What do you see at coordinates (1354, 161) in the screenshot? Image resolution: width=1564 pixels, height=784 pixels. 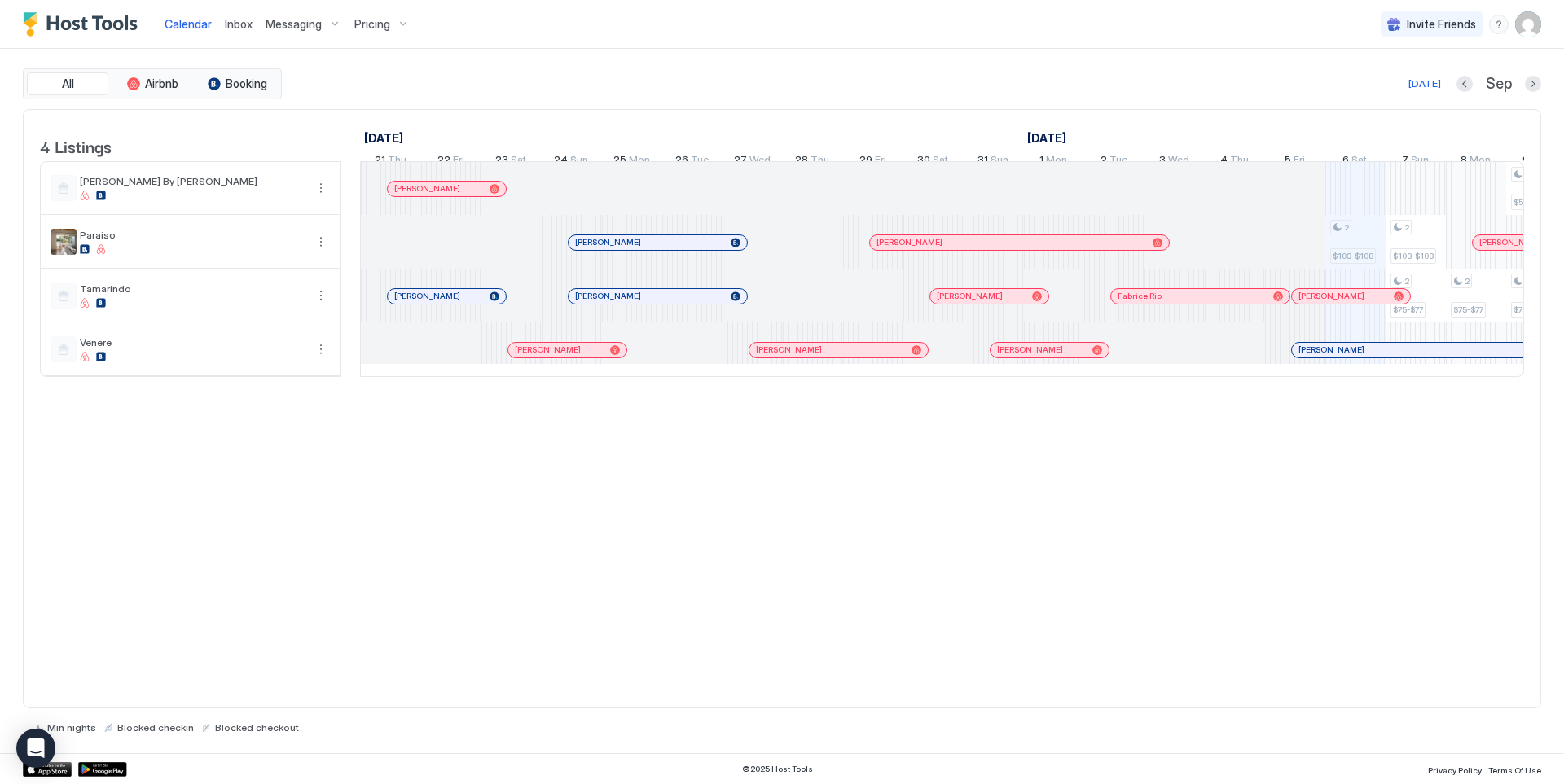 I see `a: September 6, 2025` at bounding box center [1354, 161].